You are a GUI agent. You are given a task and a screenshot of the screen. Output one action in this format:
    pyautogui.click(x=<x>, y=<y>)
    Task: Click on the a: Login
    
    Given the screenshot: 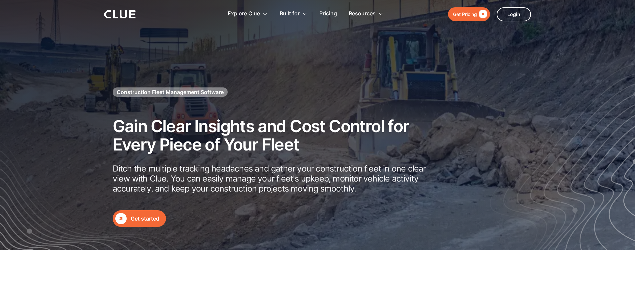 What is the action you would take?
    pyautogui.click(x=514, y=14)
    